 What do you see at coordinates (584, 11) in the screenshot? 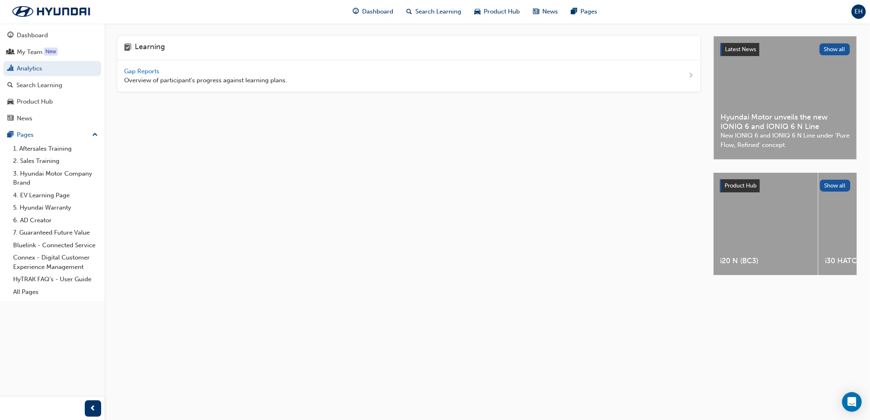
I see `a: pages-iconPages` at bounding box center [584, 11].